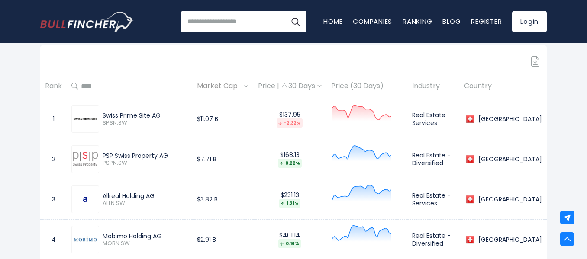  What do you see at coordinates (53, 200) in the screenshot?
I see `td: 3` at bounding box center [53, 200].